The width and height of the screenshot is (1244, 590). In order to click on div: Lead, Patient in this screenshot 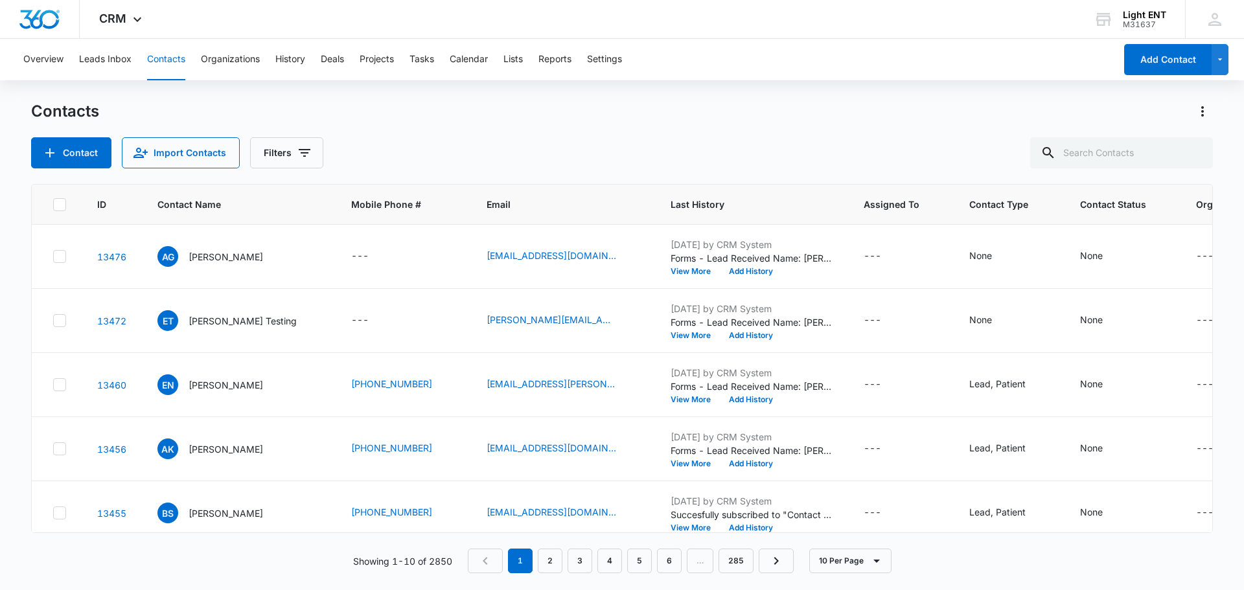, I will do `click(997, 384)`.